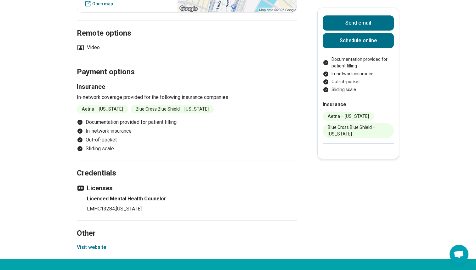 The image size is (476, 270). Describe the element at coordinates (91, 247) in the screenshot. I see `button: Visit website` at that location.